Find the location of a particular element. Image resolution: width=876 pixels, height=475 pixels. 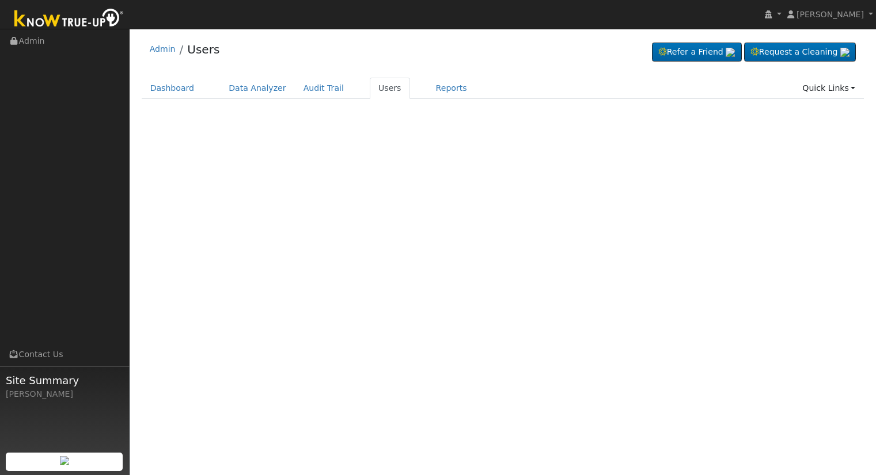

span: Site Summary is located at coordinates (64, 380).